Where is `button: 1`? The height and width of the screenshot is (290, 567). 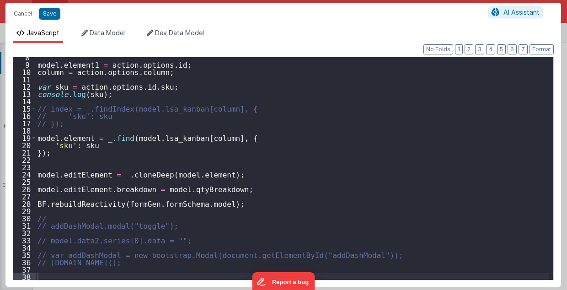 button: 1 is located at coordinates (458, 49).